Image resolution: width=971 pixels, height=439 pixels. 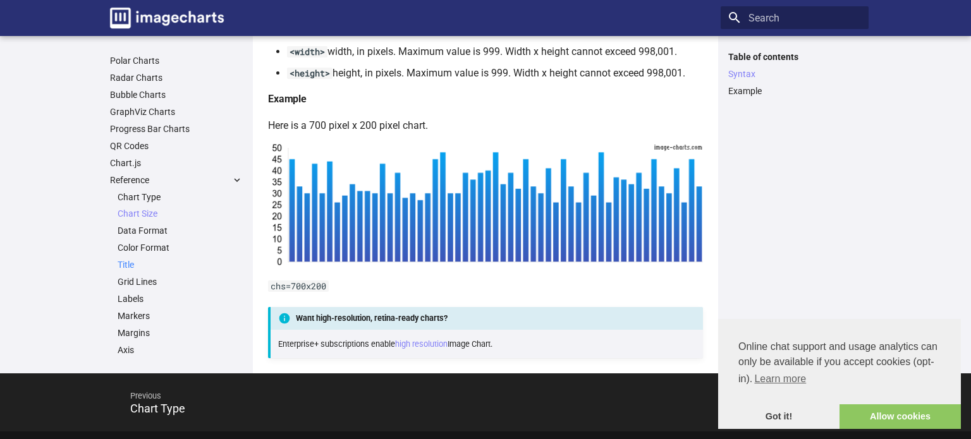 What do you see at coordinates (294, 396) in the screenshot?
I see `span: Previous` at bounding box center [294, 396].